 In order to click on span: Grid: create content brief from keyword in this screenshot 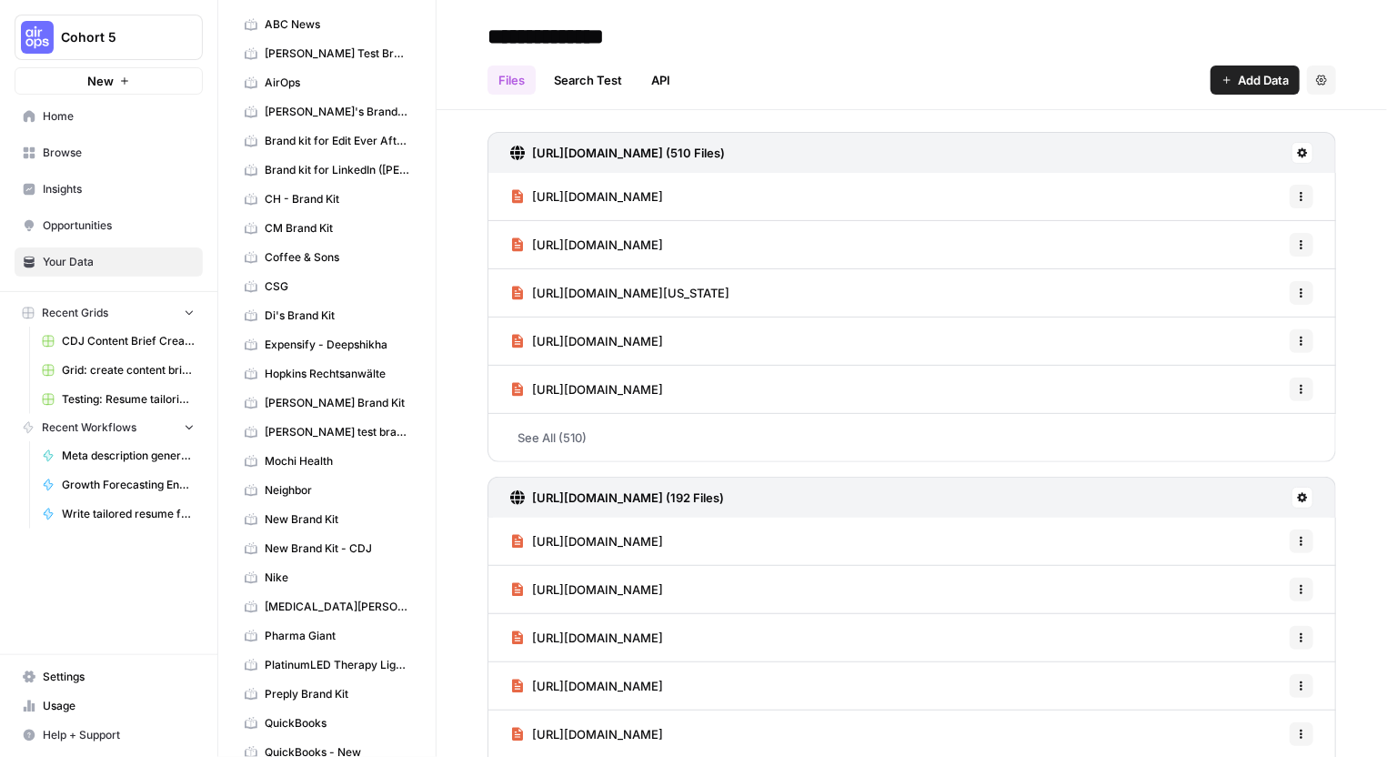, I will do `click(128, 370)`.